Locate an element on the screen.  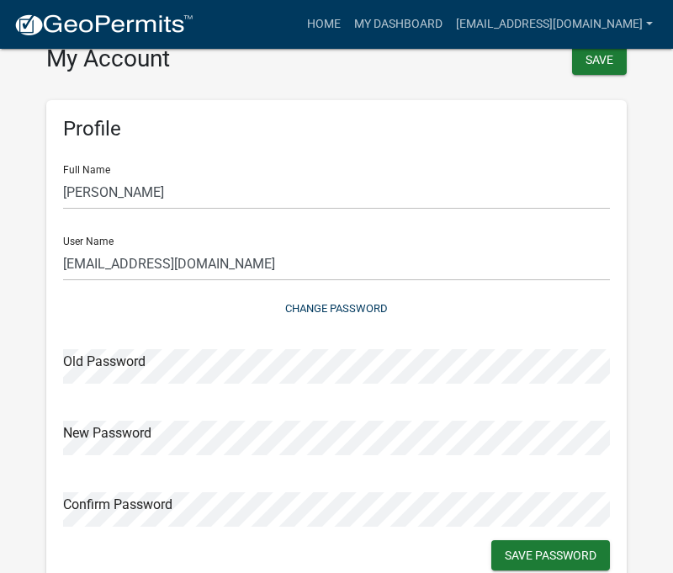
button: Change Password is located at coordinates (337, 308).